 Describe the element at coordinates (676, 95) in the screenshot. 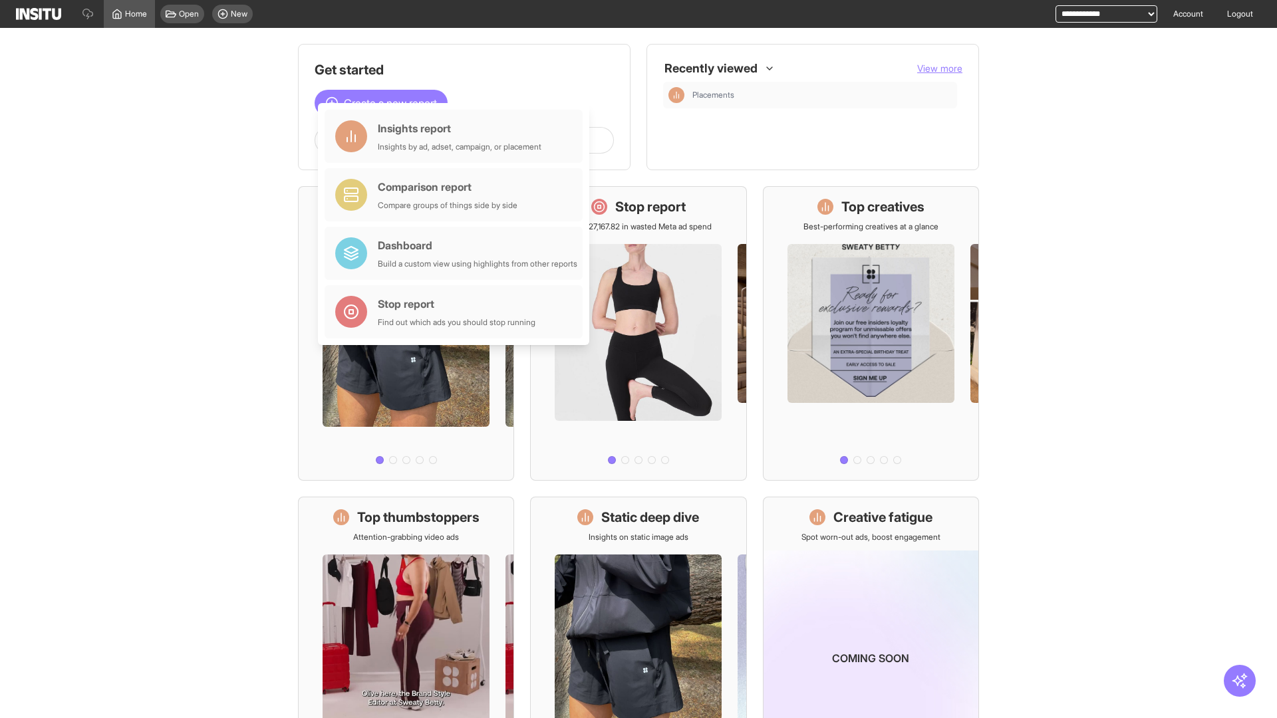

I see `div: Insights` at that location.